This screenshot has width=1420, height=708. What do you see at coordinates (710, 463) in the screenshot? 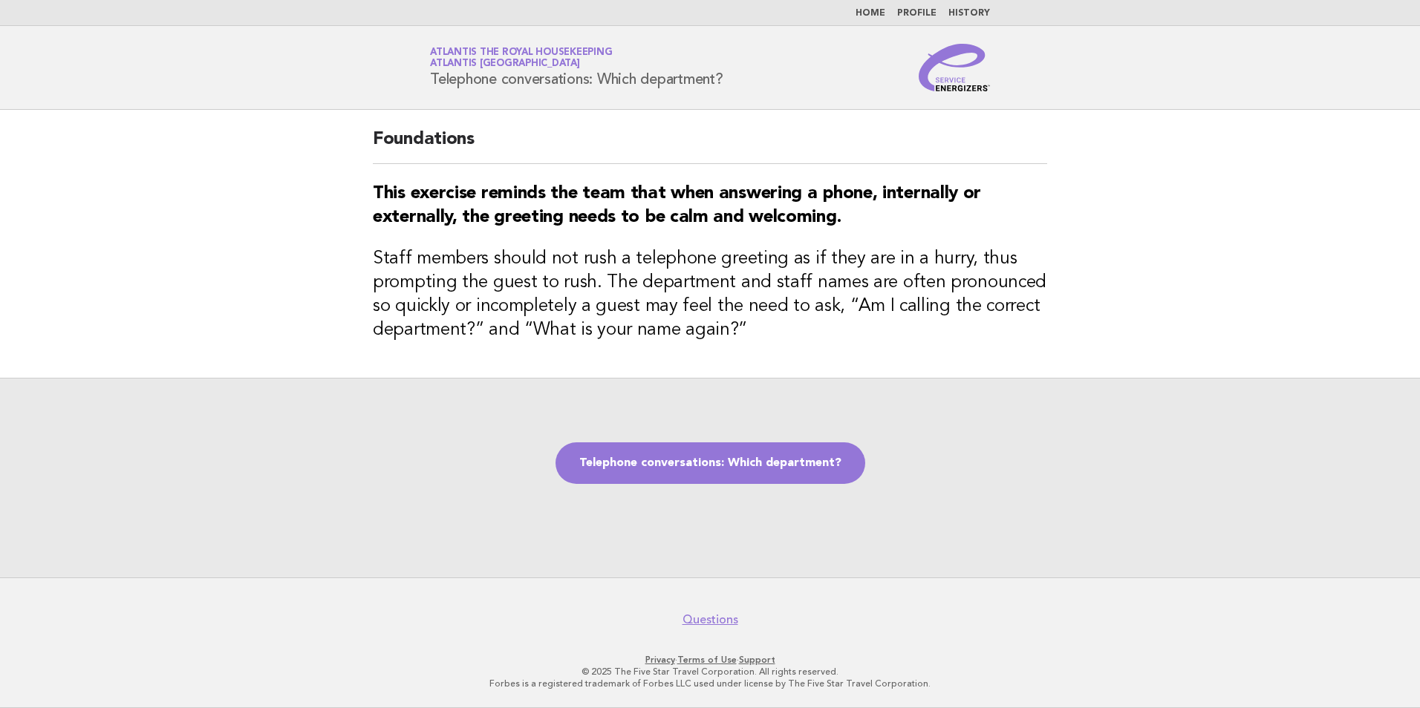
I see `a: Telephone conversations: Which department?` at bounding box center [710, 463].